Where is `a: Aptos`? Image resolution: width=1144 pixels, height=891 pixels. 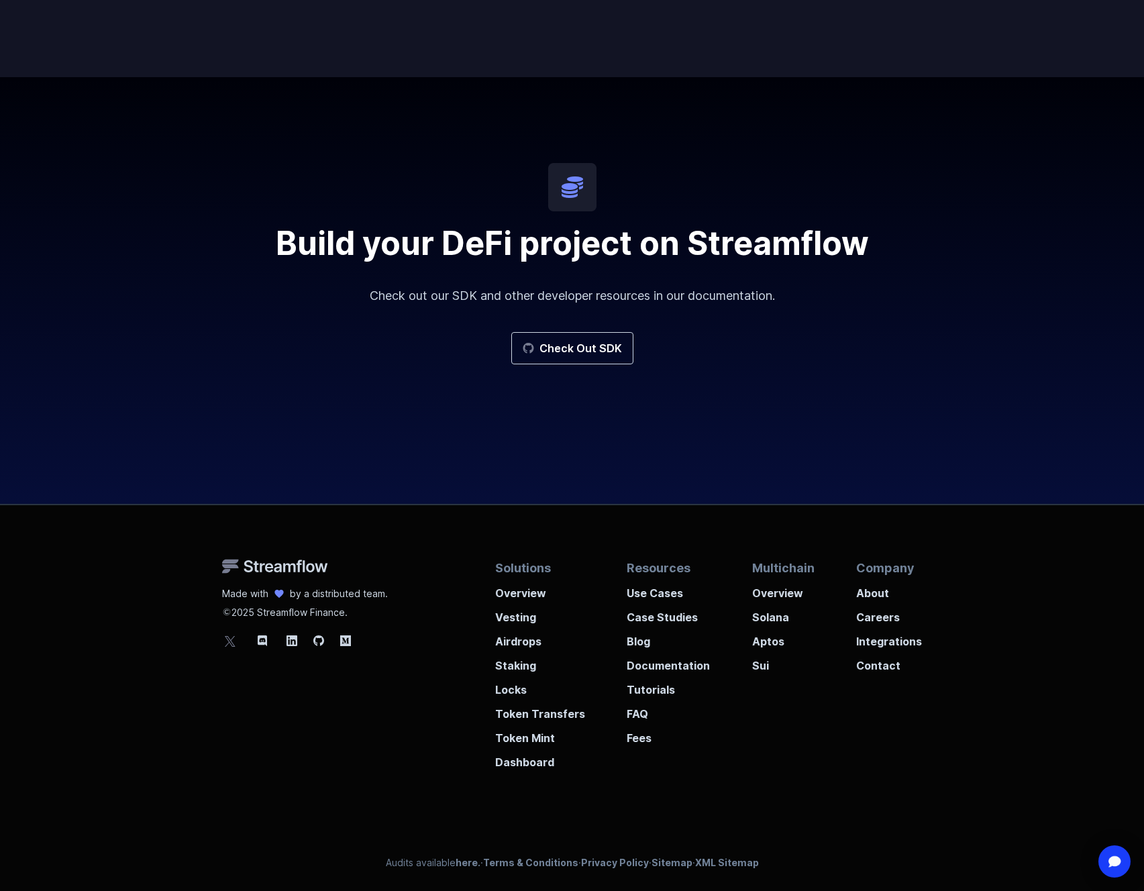
a: Aptos is located at coordinates (783, 637).